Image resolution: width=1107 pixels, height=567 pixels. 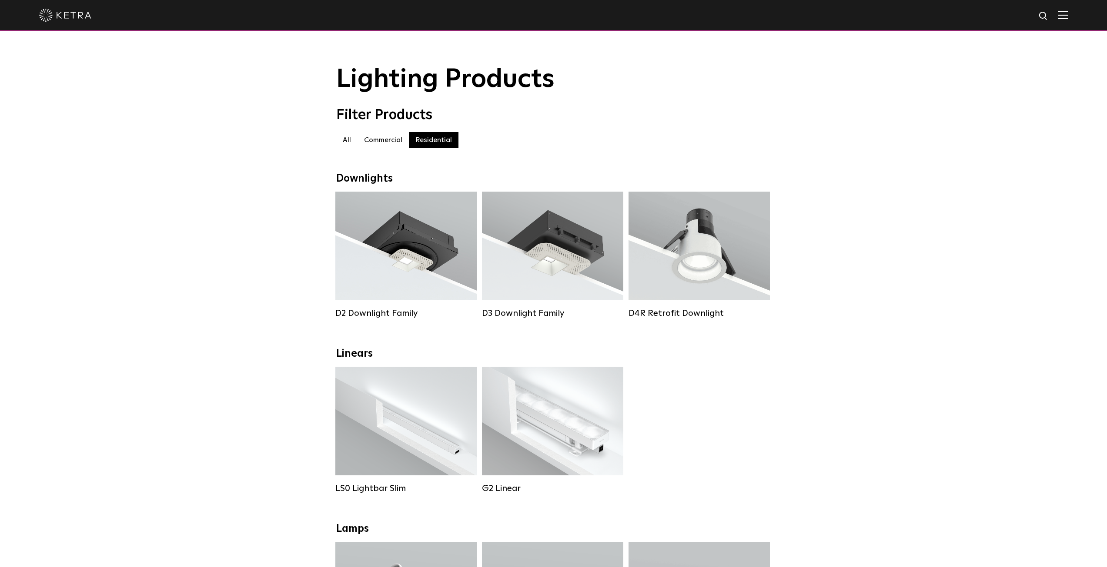 I want to click on div: Linears, so click(x=553, y=354).